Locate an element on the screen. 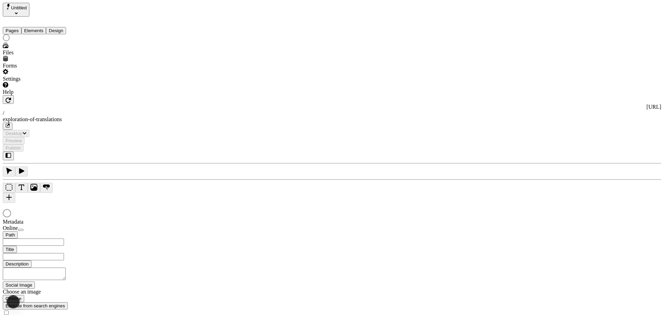  div: exploration-of-translations is located at coordinates (332, 119).